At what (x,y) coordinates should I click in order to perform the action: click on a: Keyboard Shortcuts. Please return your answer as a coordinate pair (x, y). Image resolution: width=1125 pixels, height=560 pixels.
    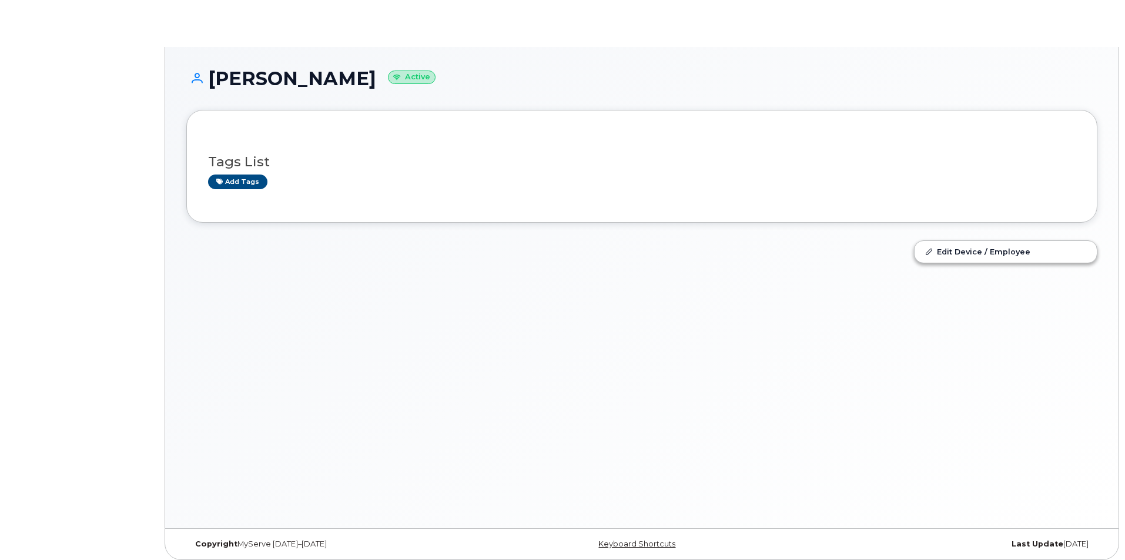
    Looking at the image, I should click on (636, 544).